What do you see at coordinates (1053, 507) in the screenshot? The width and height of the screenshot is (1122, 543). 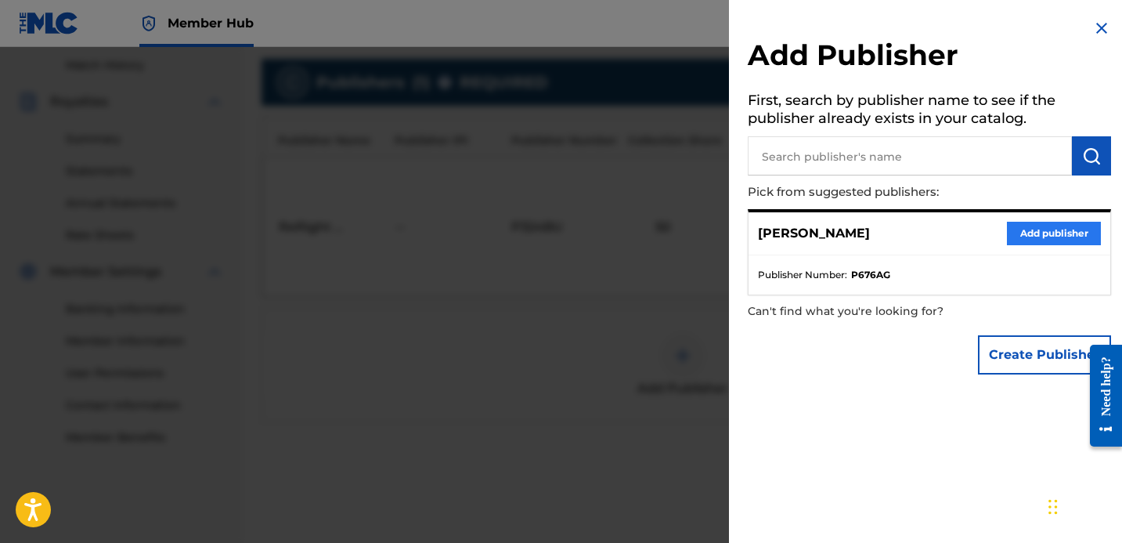 I see `div: Drag` at bounding box center [1053, 507].